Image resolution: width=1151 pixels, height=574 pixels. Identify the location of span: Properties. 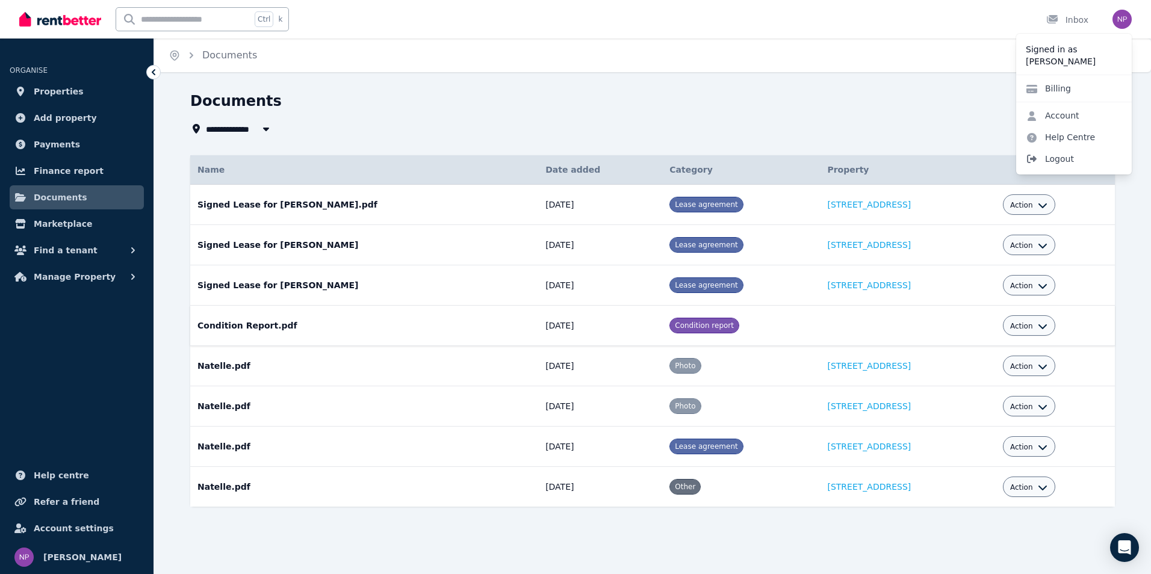
(58, 91).